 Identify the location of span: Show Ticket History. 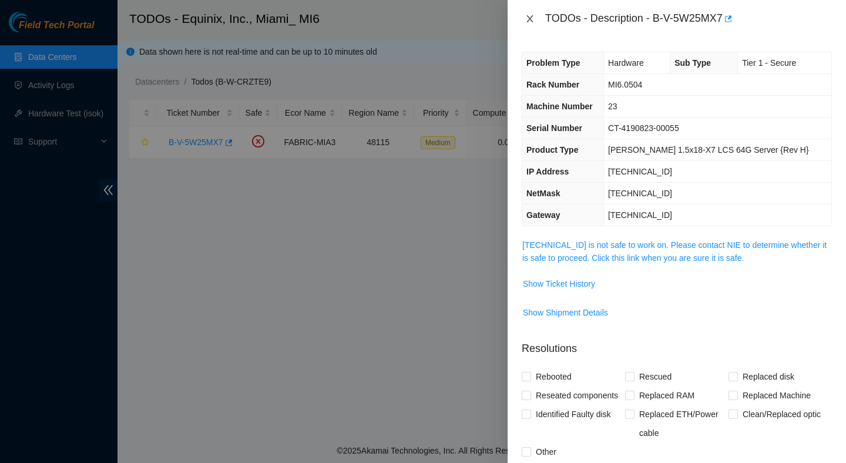
(559, 284).